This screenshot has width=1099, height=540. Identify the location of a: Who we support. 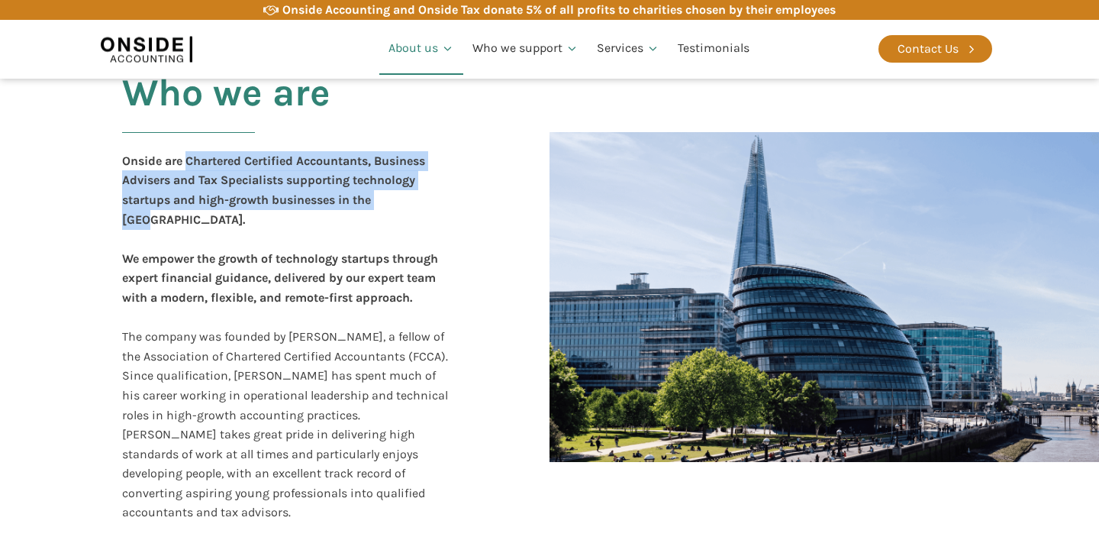
(525, 49).